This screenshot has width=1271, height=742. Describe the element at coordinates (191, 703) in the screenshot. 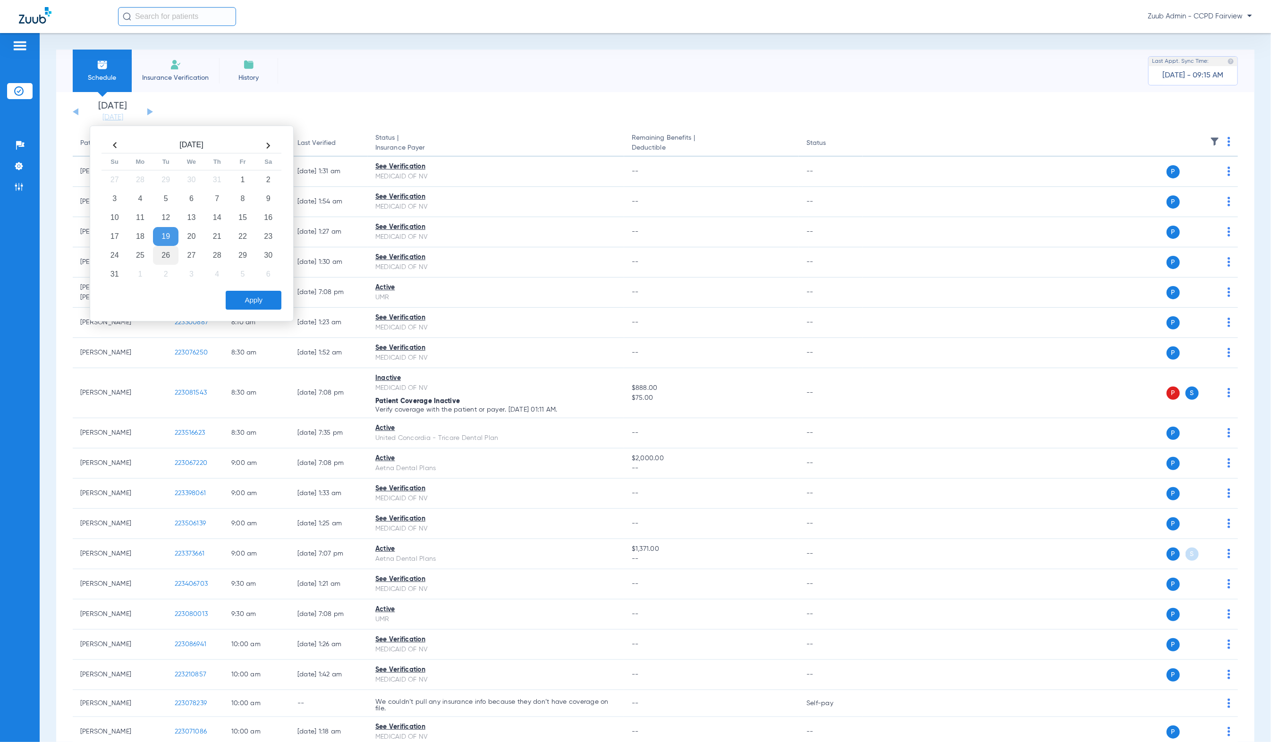

I see `span: 223078239` at that location.